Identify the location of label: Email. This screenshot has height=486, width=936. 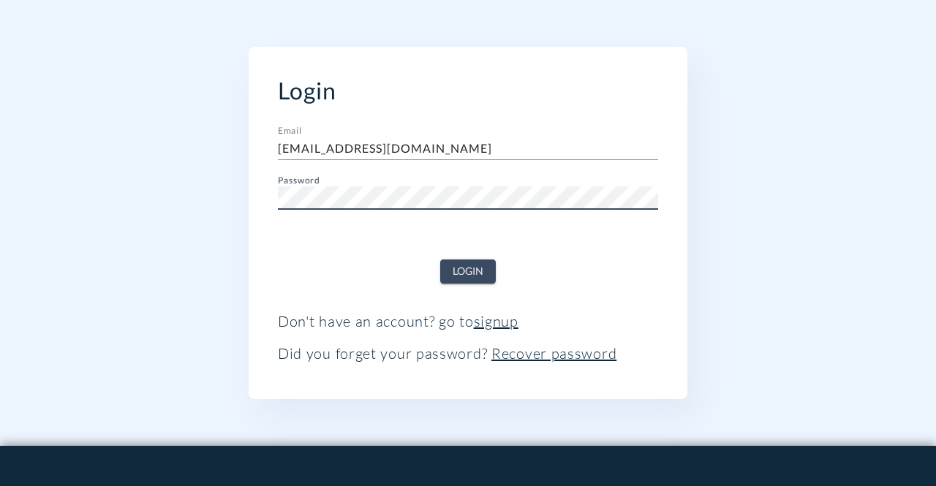
(290, 131).